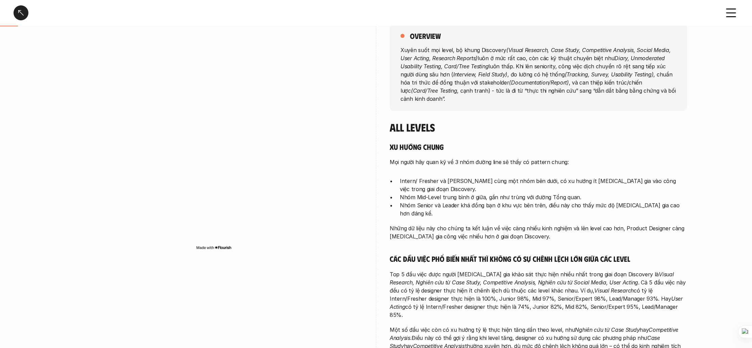 The height and width of the screenshot is (348, 752). What do you see at coordinates (480, 74) in the screenshot?
I see `em: Interview, Field Study)` at bounding box center [480, 74].